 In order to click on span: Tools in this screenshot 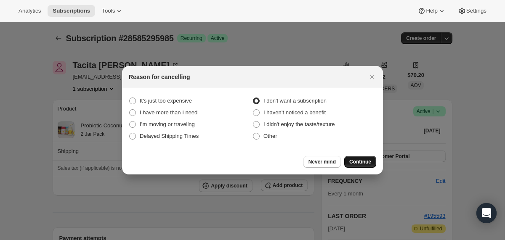, I will do `click(108, 11)`.